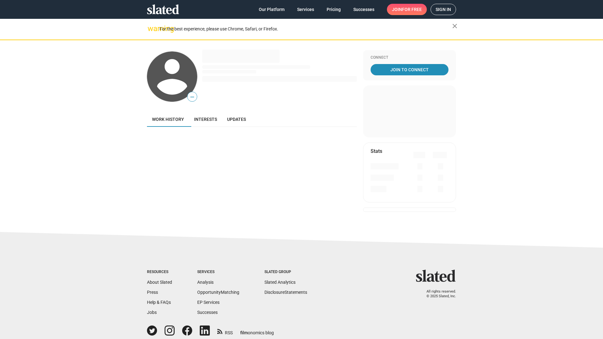 This screenshot has width=603, height=339. Describe the element at coordinates (409, 58) in the screenshot. I see `div: Connect` at that location.